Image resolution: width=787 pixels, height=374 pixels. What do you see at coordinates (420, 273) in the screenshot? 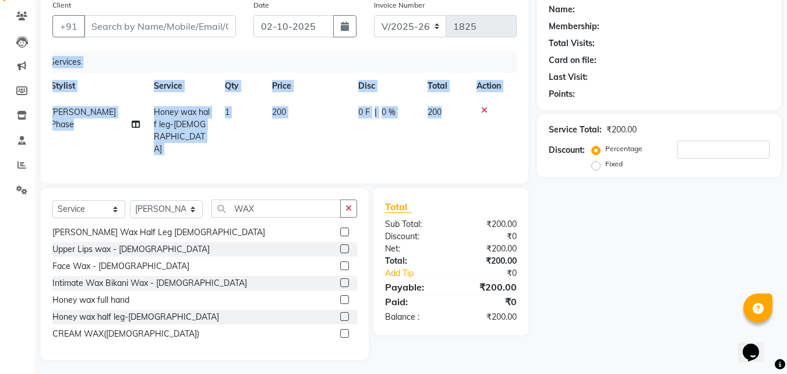
I see `a: Add Tip` at bounding box center [420, 273].